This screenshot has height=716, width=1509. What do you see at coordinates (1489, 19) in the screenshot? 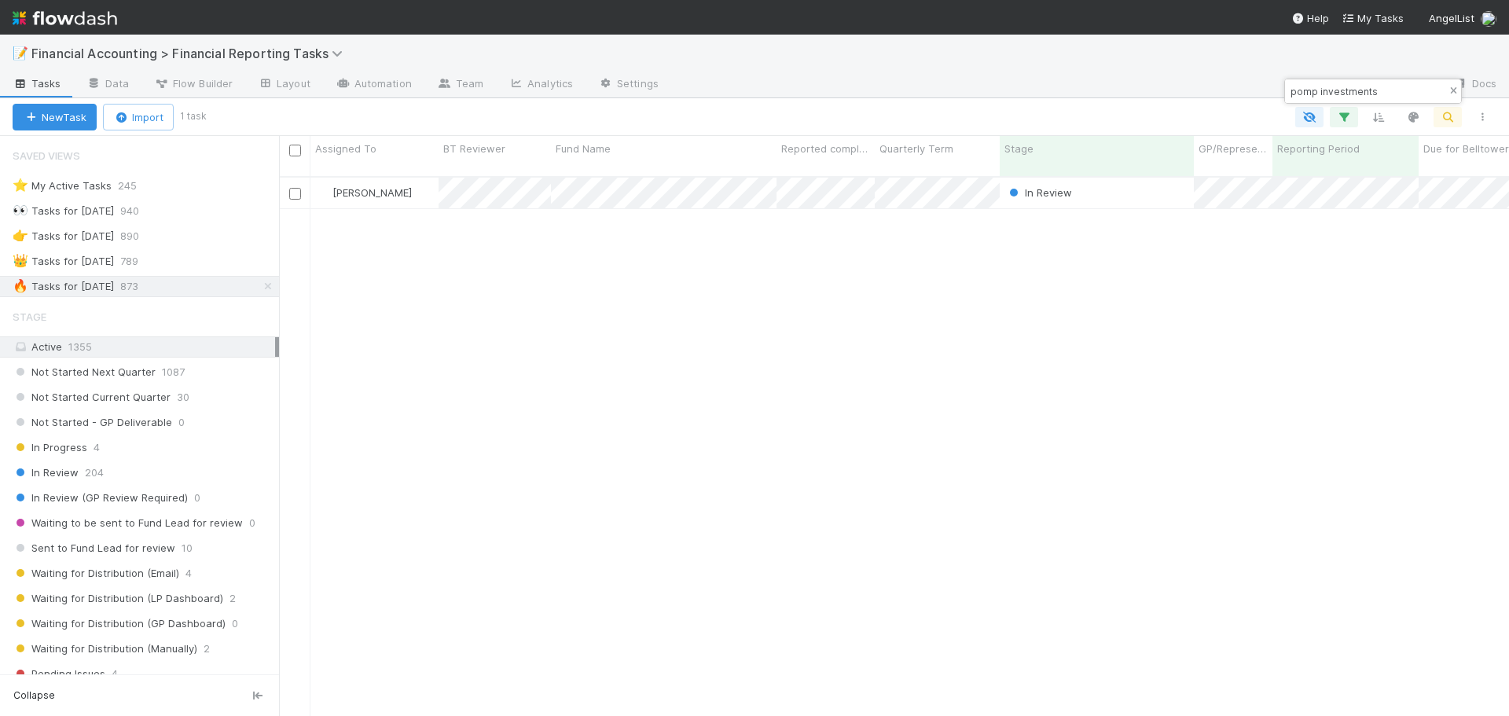
I see `img: avatar_030f5503-c087-43c2-95d1-dd8963b2926c.png` at bounding box center [1489, 19].